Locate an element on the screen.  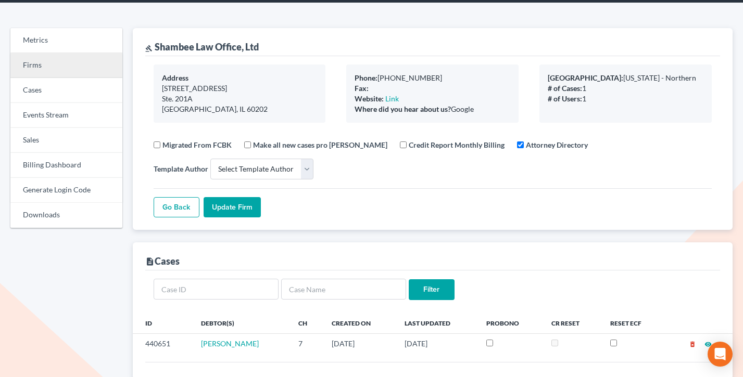
a: Events Stream is located at coordinates (66, 116).